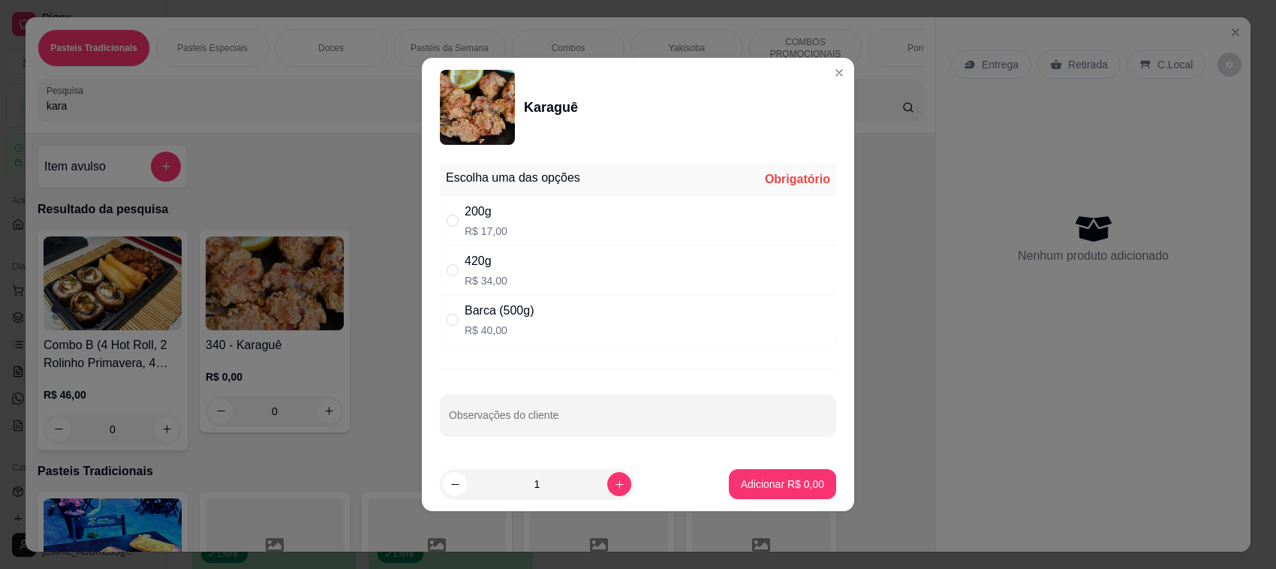 The image size is (1276, 569). What do you see at coordinates (839, 73) in the screenshot?
I see `button: Close` at bounding box center [839, 73].